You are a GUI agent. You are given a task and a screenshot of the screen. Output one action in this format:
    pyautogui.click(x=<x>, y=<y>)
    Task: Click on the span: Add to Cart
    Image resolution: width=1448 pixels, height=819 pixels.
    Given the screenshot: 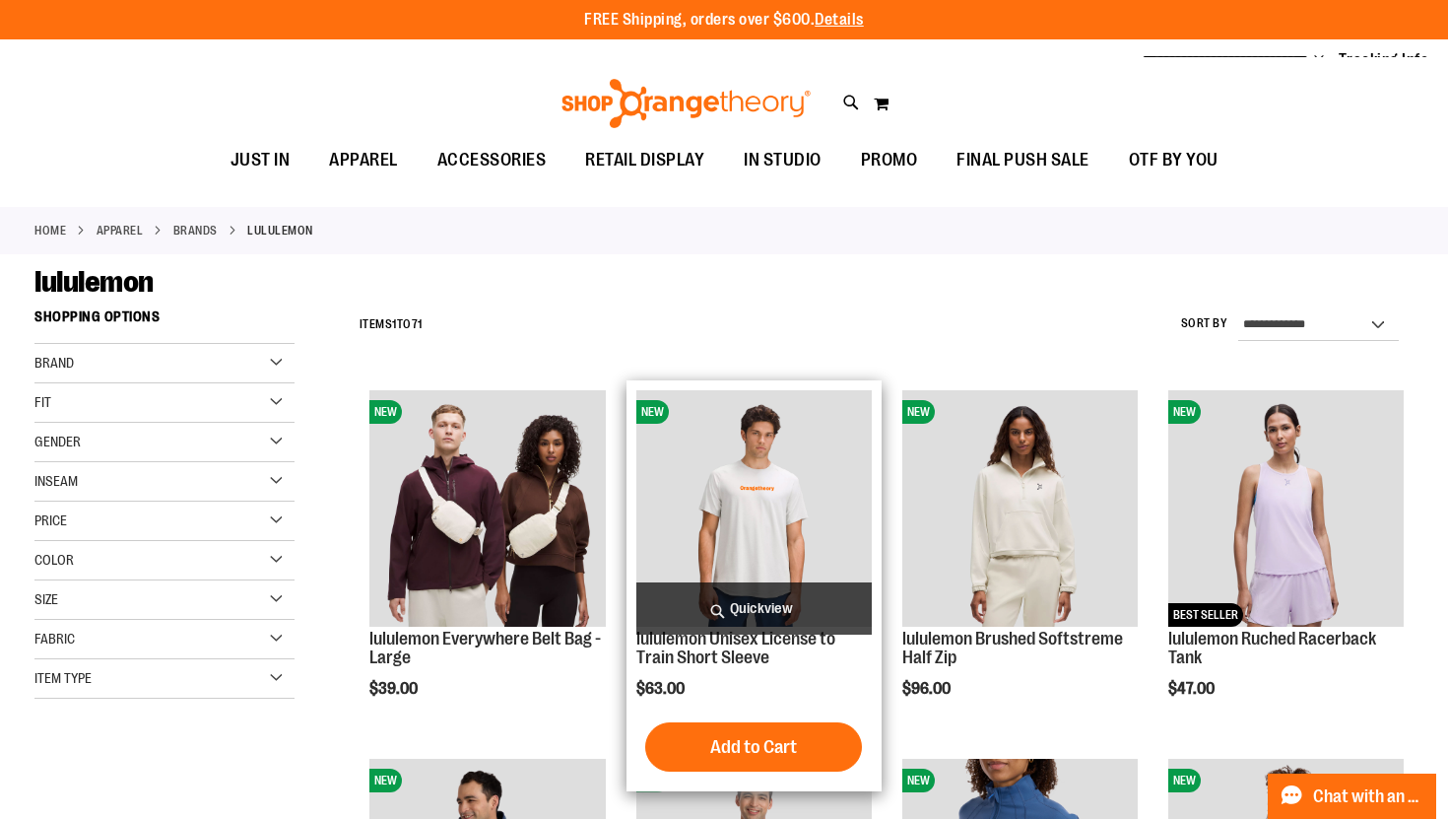 What is the action you would take?
    pyautogui.click(x=754, y=747)
    